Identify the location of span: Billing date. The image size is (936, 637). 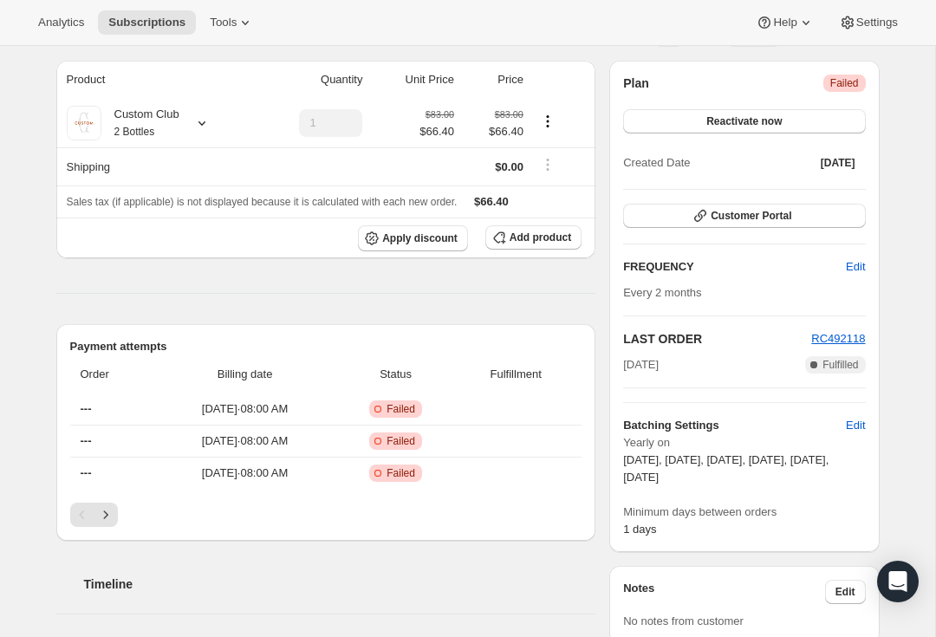
(244, 374).